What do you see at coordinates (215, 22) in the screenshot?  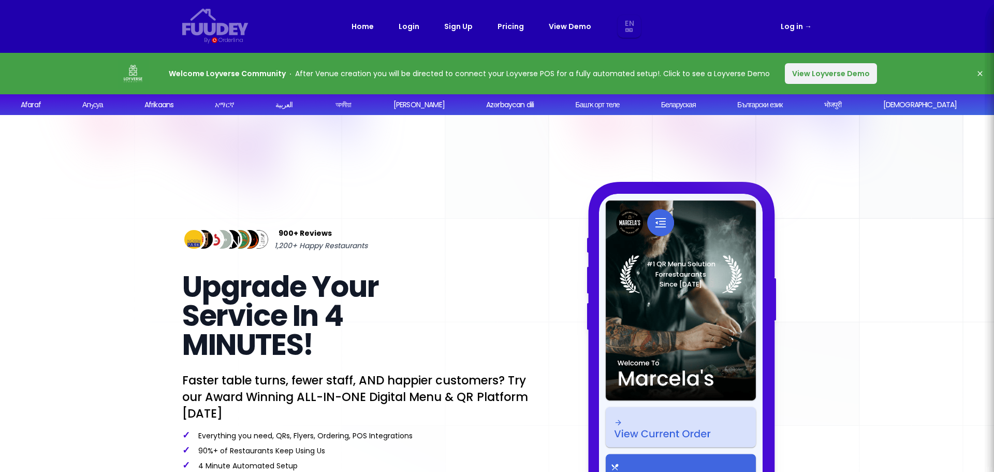 I see `svg: {/* Added fill="currentColor" here */} {/* This rectangle defines the background. Its explicit fi...` at bounding box center [215, 22].